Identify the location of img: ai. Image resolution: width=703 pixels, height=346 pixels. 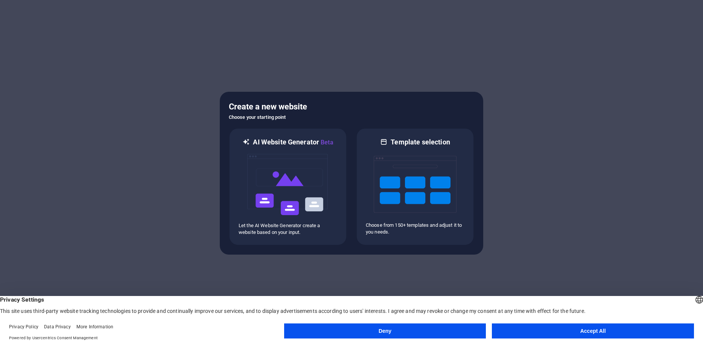
(288, 185).